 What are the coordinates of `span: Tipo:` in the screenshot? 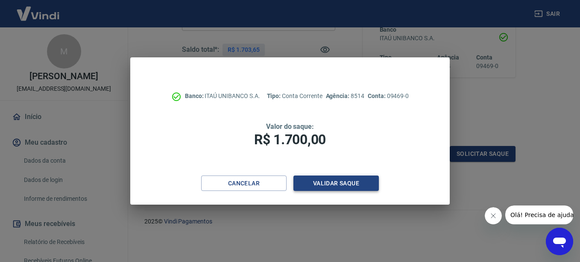 It's located at (275, 96).